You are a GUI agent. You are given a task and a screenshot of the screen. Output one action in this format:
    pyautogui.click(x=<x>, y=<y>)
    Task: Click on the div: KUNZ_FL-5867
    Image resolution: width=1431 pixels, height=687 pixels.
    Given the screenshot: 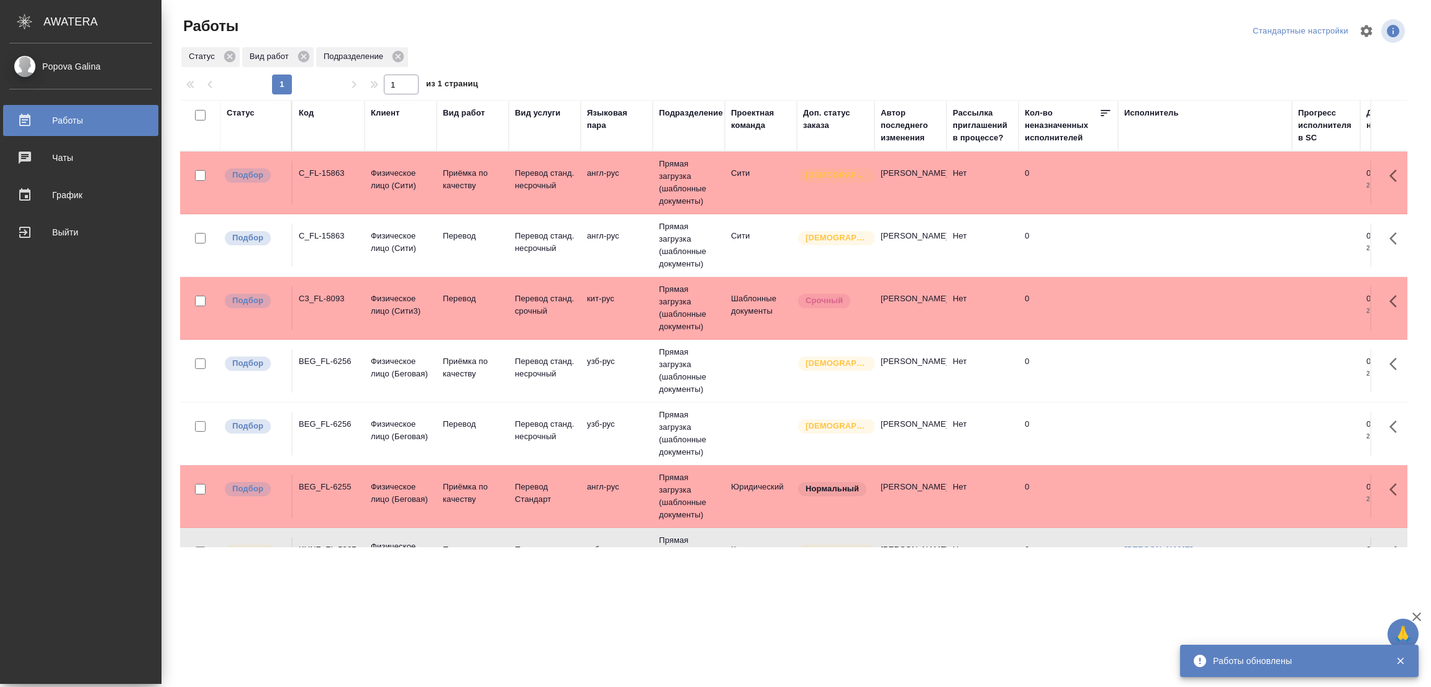 What is the action you would take?
    pyautogui.click(x=329, y=550)
    